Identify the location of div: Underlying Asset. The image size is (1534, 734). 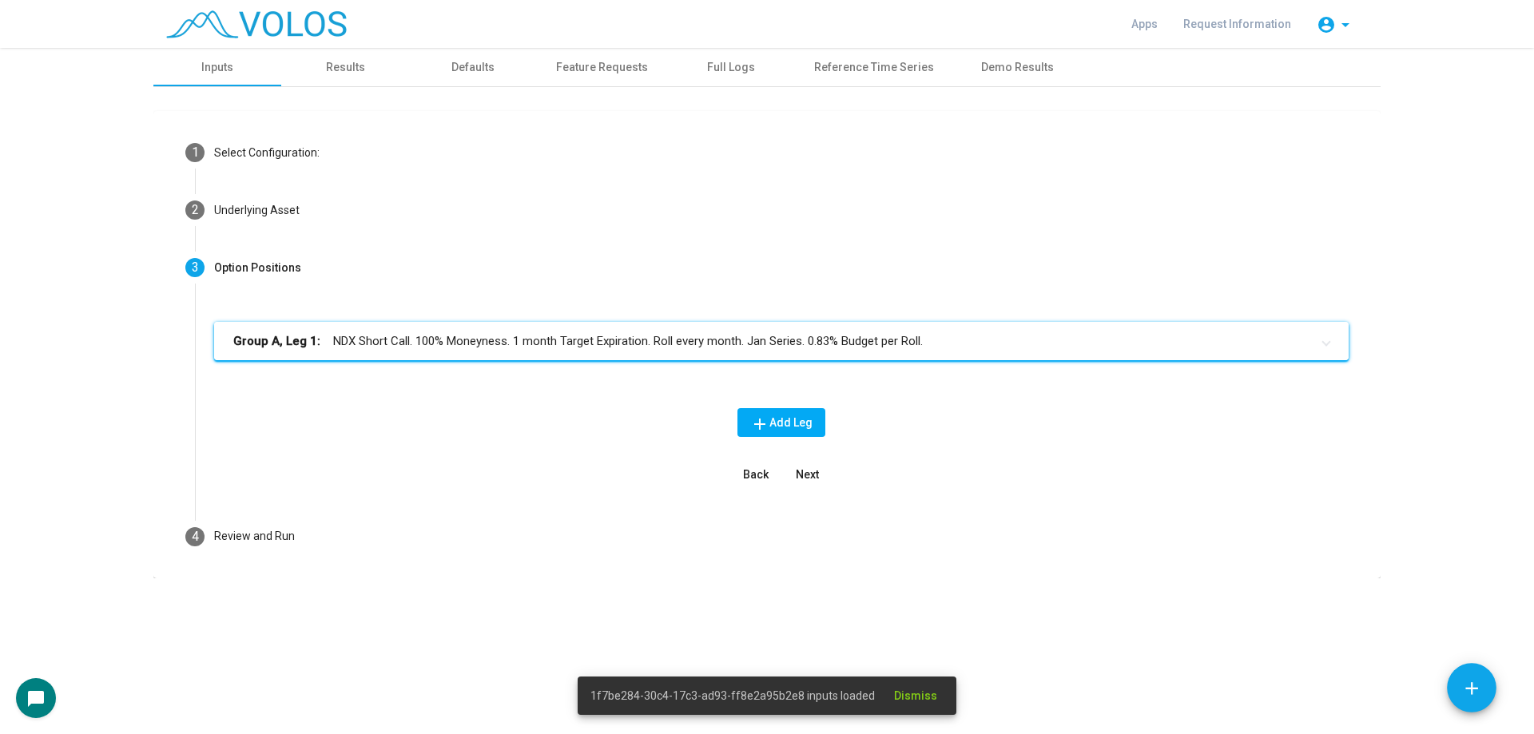
(256, 210).